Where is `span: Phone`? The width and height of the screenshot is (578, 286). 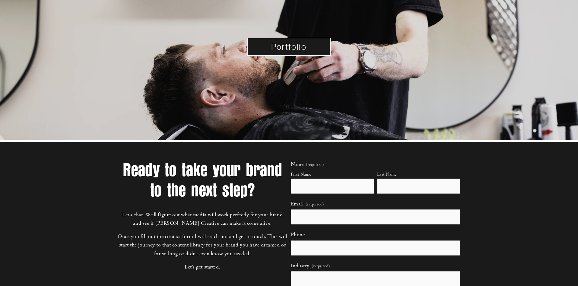
span: Phone is located at coordinates (298, 235).